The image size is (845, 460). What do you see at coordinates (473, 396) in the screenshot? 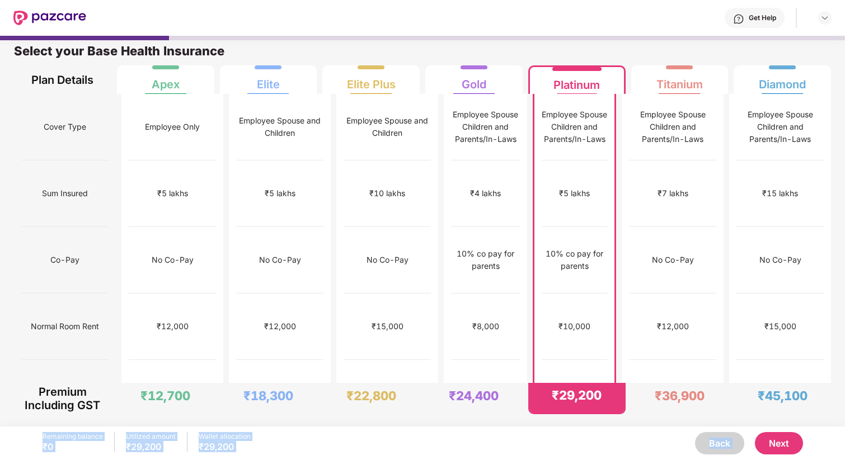
I see `div: ₹24,400` at bounding box center [473, 396].